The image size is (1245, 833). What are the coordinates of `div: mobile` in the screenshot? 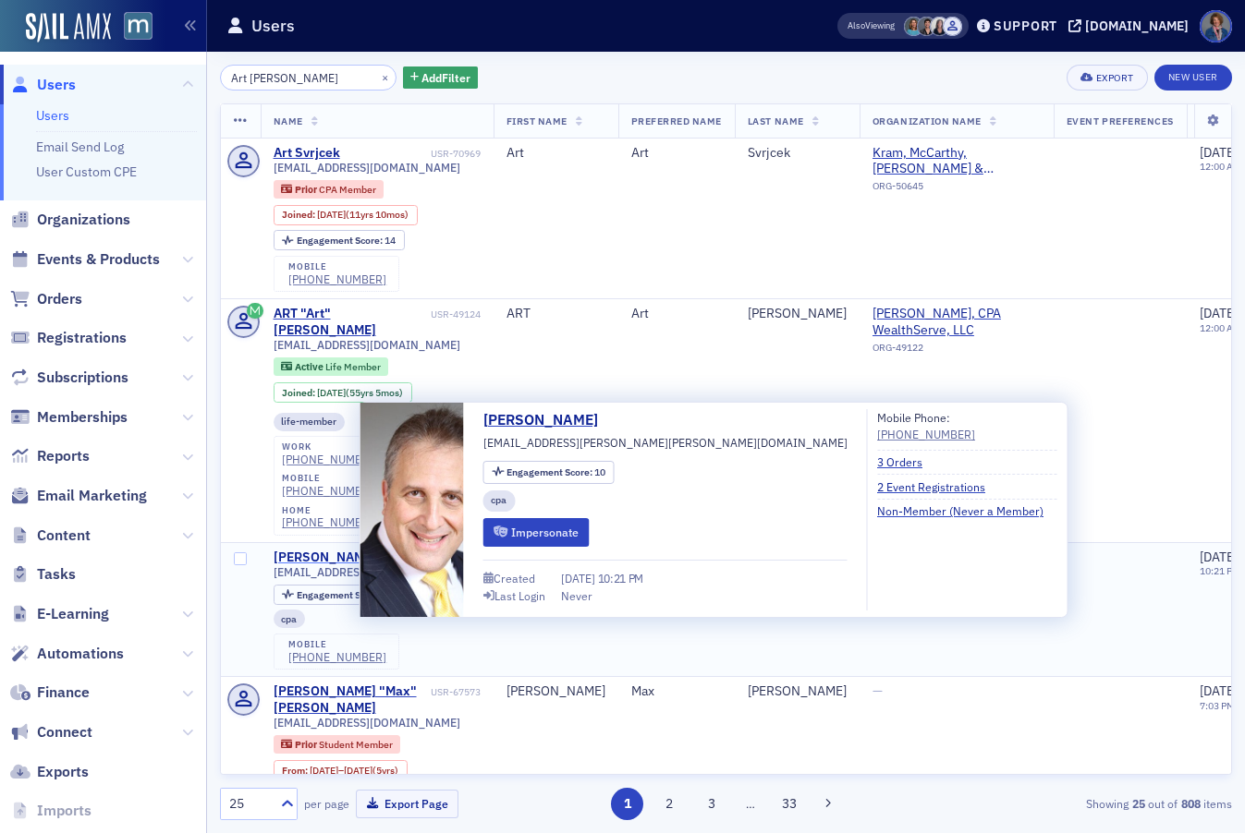 It's located at (331, 479).